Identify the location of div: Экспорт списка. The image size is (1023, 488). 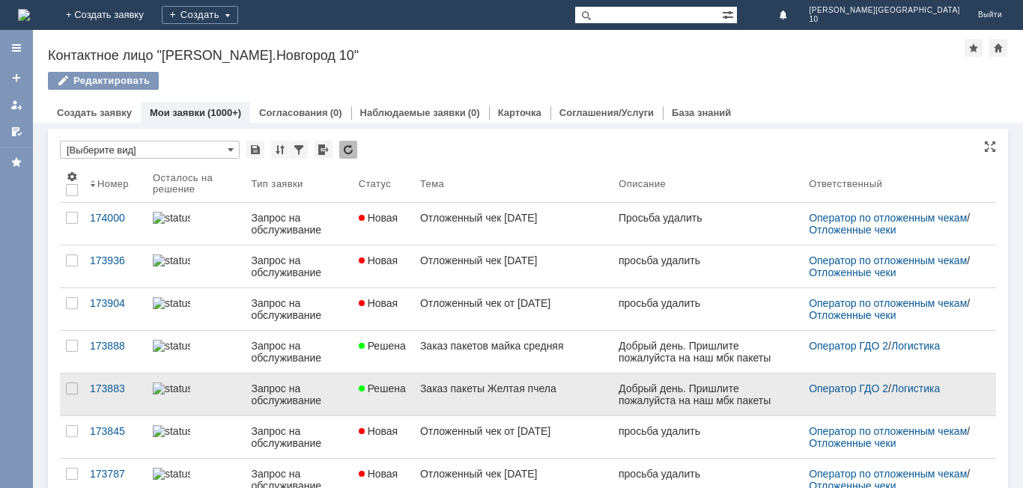
(324, 150).